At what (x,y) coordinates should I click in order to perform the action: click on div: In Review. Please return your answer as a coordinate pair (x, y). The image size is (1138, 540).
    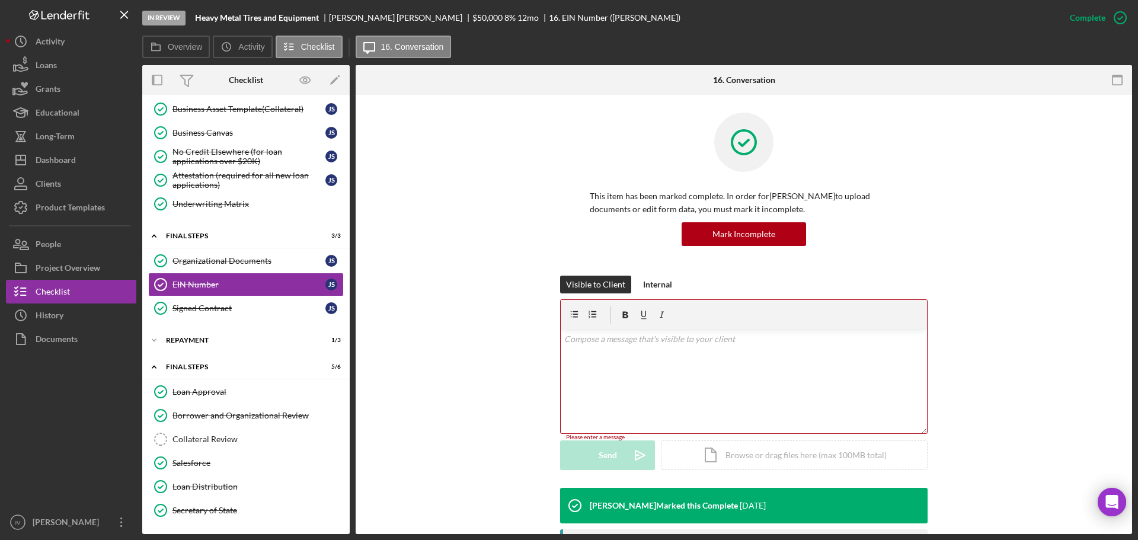
    Looking at the image, I should click on (164, 18).